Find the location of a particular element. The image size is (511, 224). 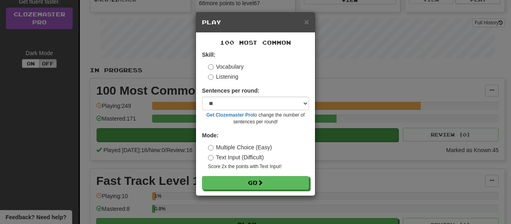

h5: Play is located at coordinates (256, 22).